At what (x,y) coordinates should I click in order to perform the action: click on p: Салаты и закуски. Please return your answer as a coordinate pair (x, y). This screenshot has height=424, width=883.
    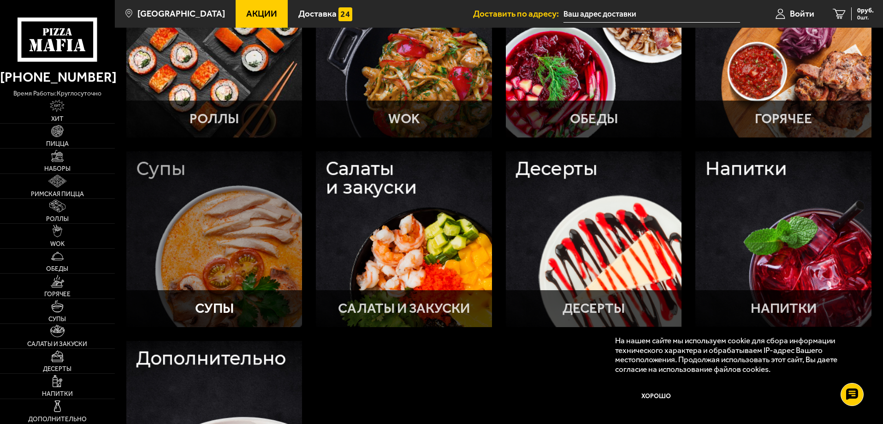
    Looking at the image, I should click on (404, 308).